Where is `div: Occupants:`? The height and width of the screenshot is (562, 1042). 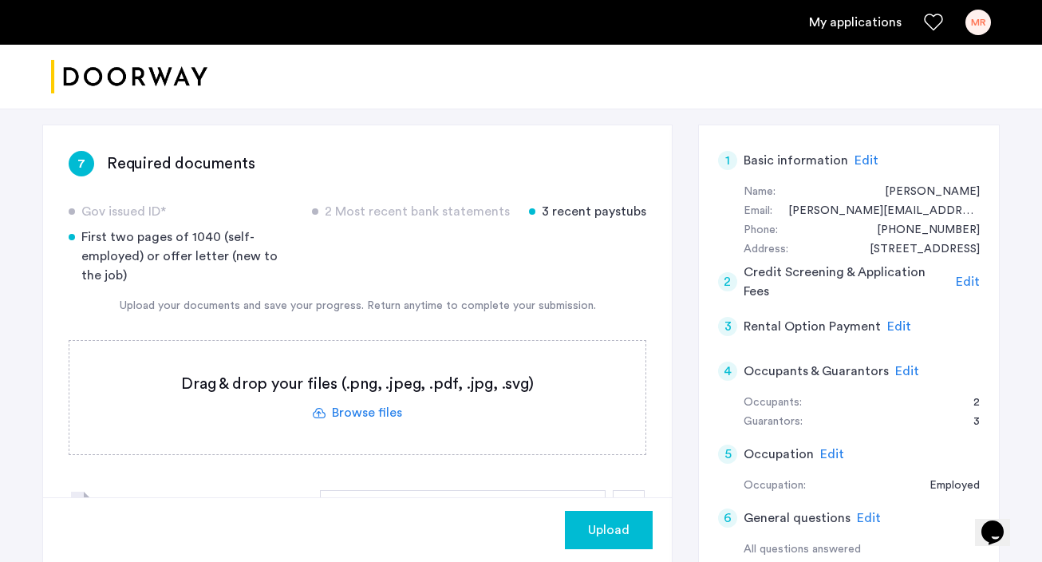
div: Occupants: is located at coordinates (773, 403).